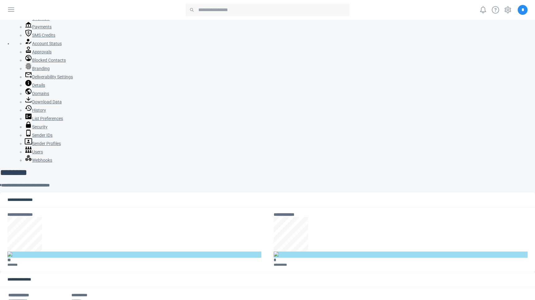 The height and width of the screenshot is (300, 535). What do you see at coordinates (49, 77) in the screenshot?
I see `a: Deliverability Settings` at bounding box center [49, 77].